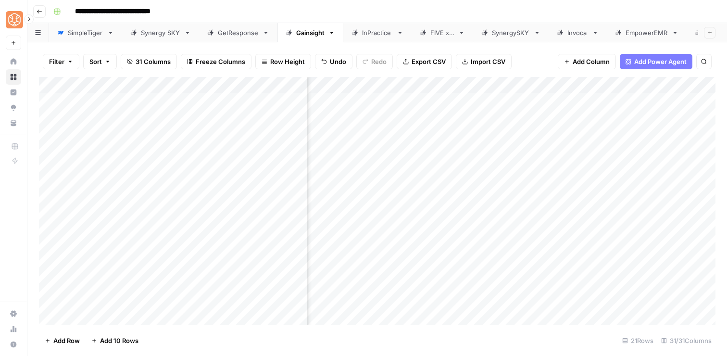 The height and width of the screenshot is (356, 727). Describe the element at coordinates (310, 33) in the screenshot. I see `div: Gainsight` at that location.